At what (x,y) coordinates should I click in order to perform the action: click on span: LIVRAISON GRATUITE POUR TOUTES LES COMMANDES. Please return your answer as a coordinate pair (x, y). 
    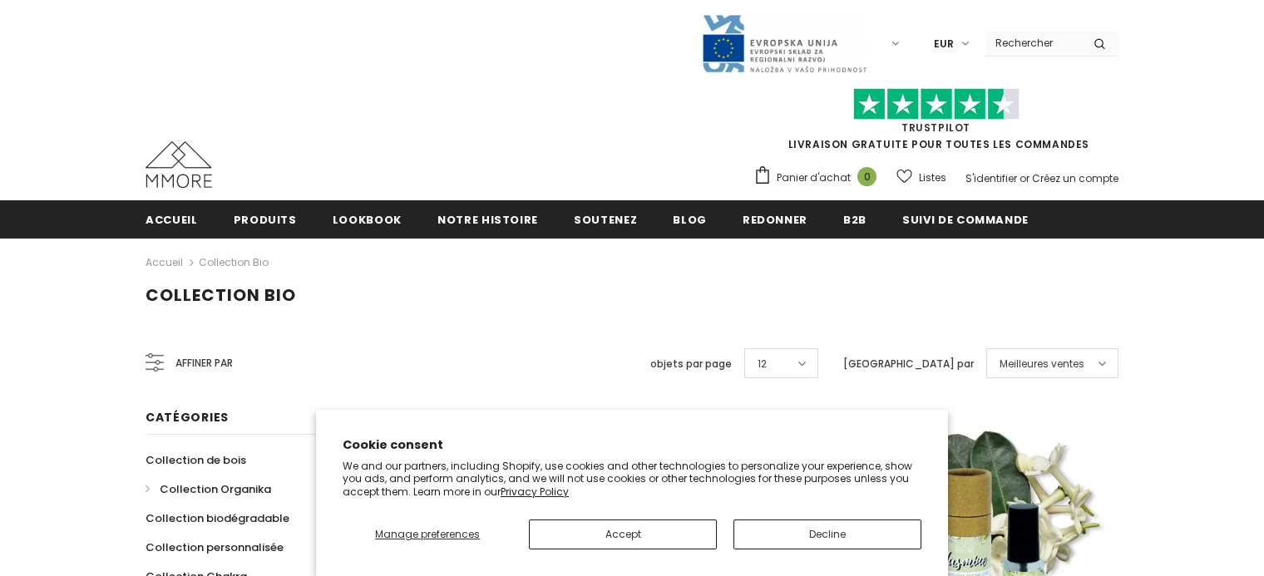
    Looking at the image, I should click on (936, 123).